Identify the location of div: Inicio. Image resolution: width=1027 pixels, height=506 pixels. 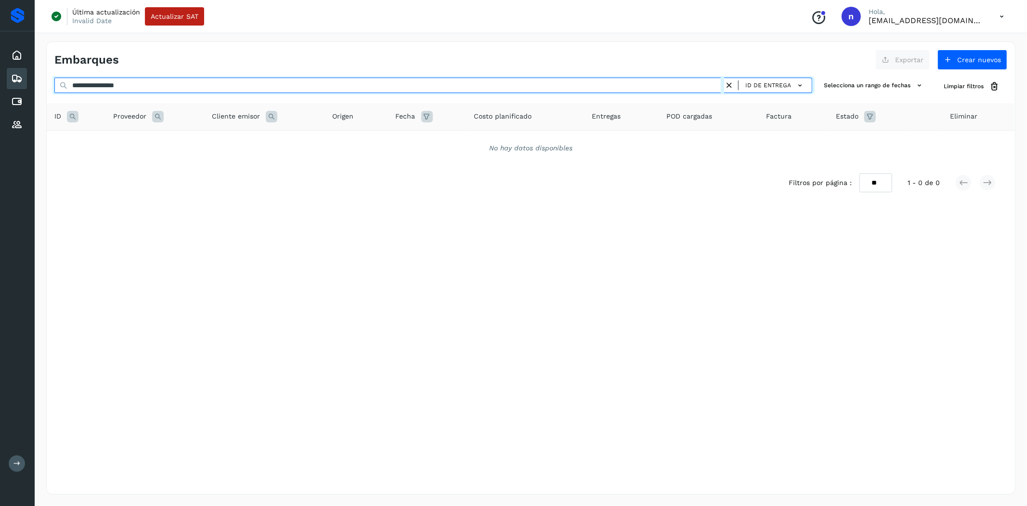
(17, 55).